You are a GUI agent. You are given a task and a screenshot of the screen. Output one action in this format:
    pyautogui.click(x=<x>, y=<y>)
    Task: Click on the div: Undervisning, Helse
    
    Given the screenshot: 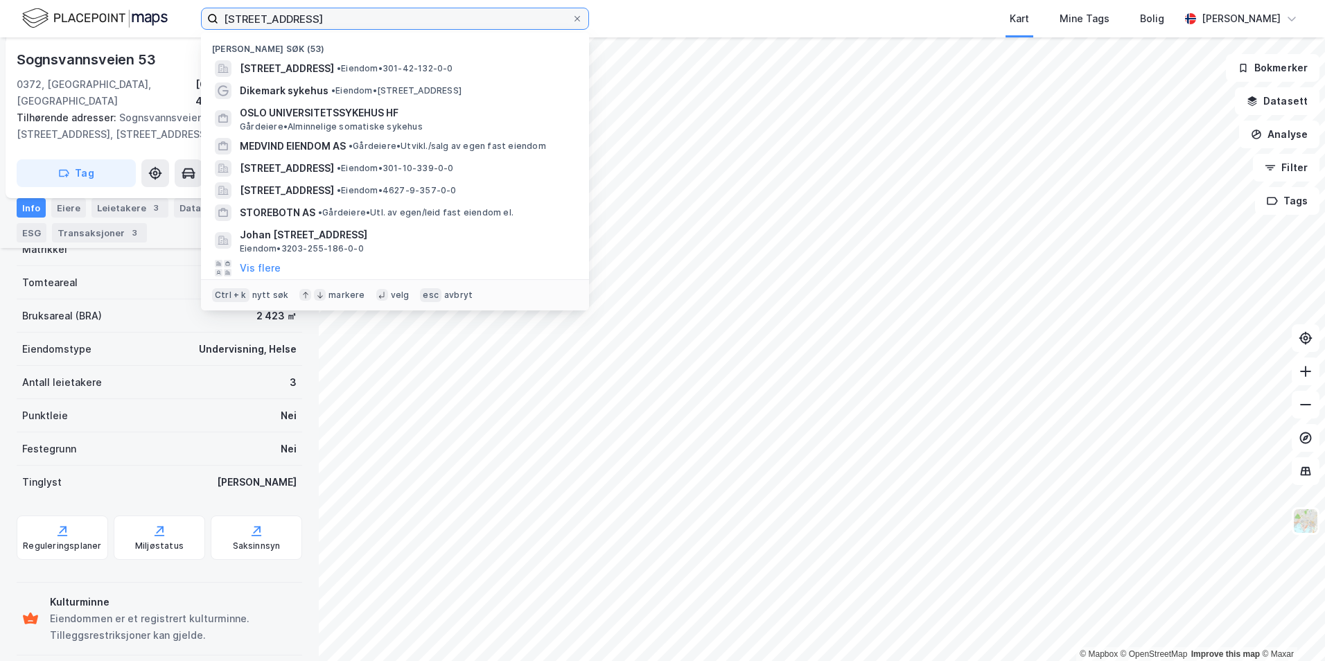 What is the action you would take?
    pyautogui.click(x=247, y=349)
    